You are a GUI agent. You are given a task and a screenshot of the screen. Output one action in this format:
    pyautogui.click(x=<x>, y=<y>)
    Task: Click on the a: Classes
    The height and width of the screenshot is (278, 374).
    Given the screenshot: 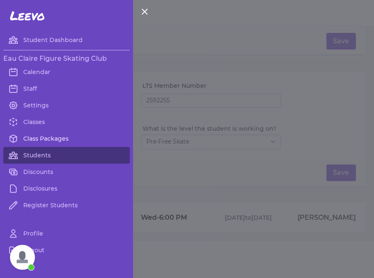 What is the action you would take?
    pyautogui.click(x=66, y=122)
    